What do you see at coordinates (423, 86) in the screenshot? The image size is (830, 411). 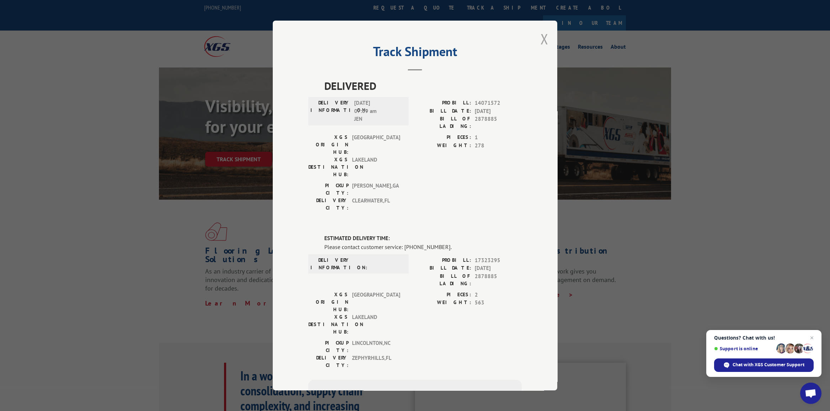 I see `span: DELIVERED` at bounding box center [423, 86].